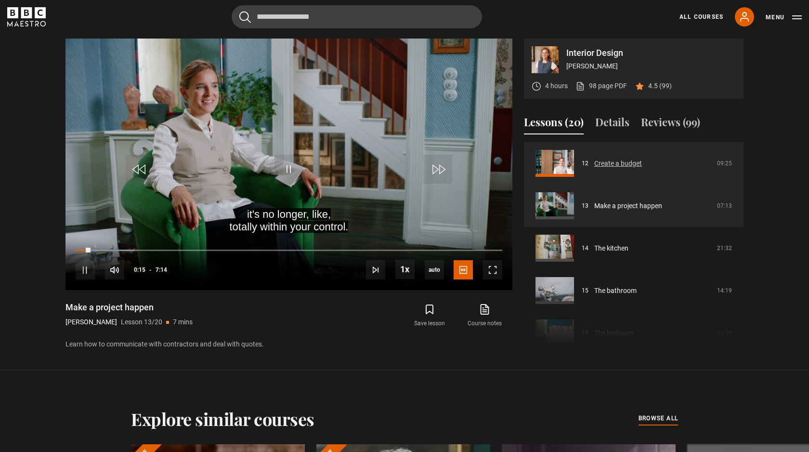 This screenshot has width=809, height=452. I want to click on a: The bathroom, so click(616, 291).